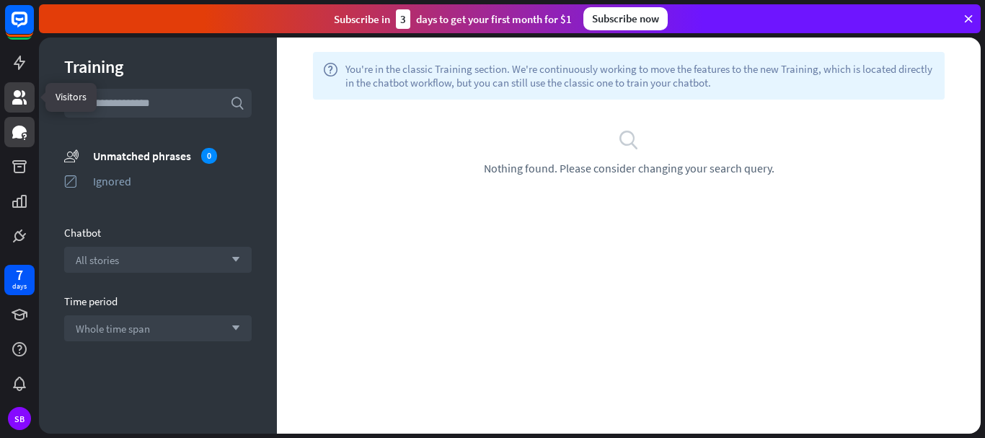  I want to click on div: 0, so click(209, 156).